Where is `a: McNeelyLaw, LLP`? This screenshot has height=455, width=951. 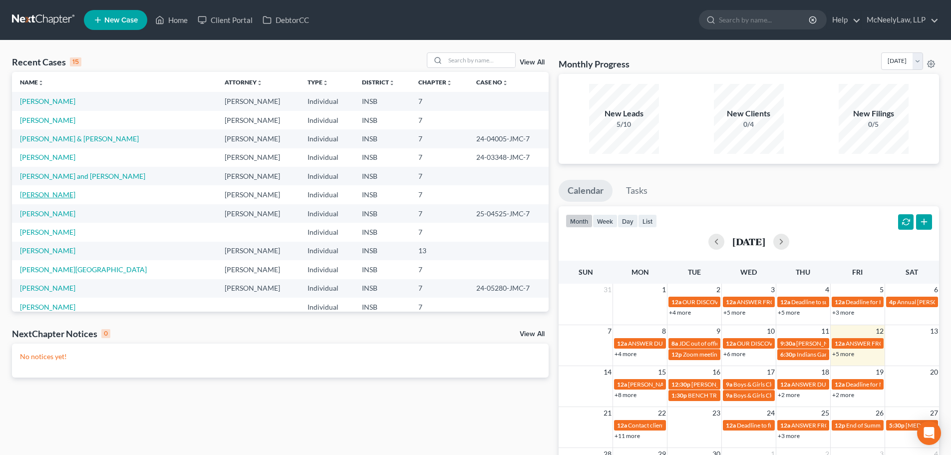 a: McNeelyLaw, LLP is located at coordinates (900, 20).